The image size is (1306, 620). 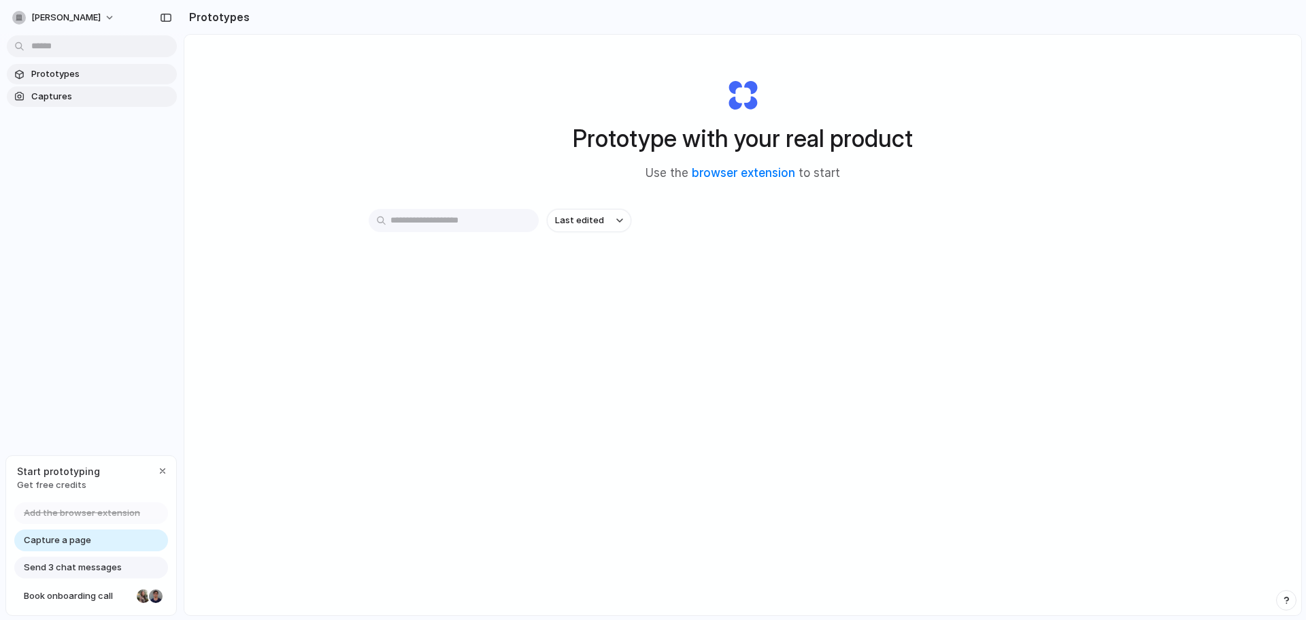 What do you see at coordinates (589, 220) in the screenshot?
I see `button: Last edited` at bounding box center [589, 220].